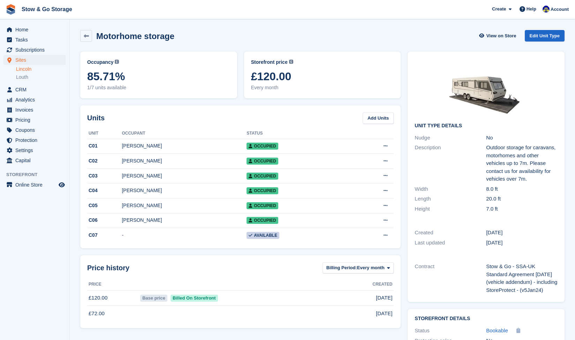 The width and height of the screenshot is (575, 340). Describe the element at coordinates (450, 278) in the screenshot. I see `div: Contract` at that location.